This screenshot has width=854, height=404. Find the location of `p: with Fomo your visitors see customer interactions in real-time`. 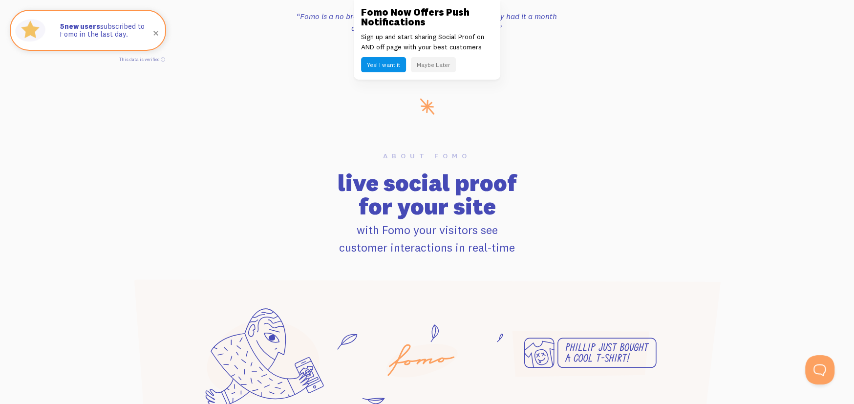

p: with Fomo your visitors see customer interactions in real-time is located at coordinates (427, 238).